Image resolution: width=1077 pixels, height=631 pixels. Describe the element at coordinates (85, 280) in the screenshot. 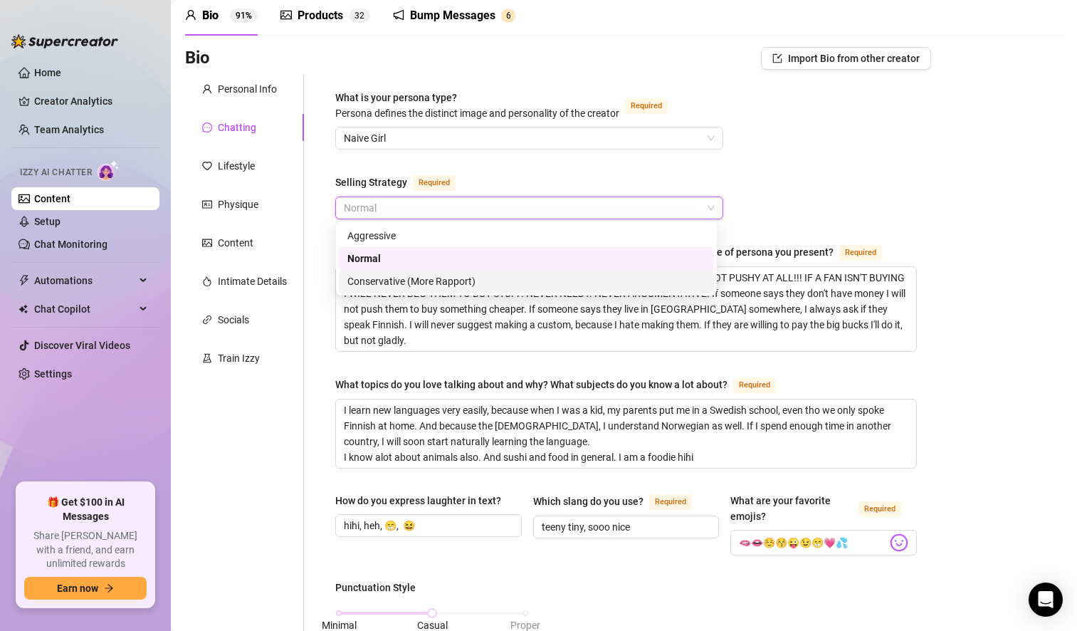

I see `span: Automations` at that location.